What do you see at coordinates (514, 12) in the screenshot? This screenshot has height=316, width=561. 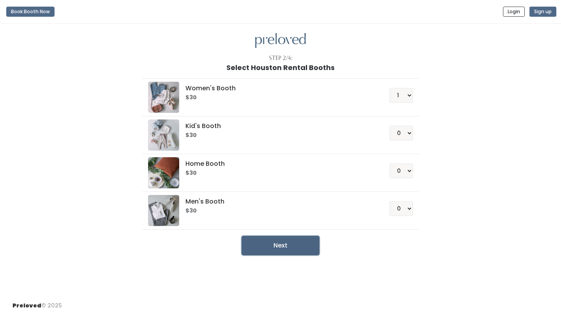 I see `button: Login` at bounding box center [514, 12].